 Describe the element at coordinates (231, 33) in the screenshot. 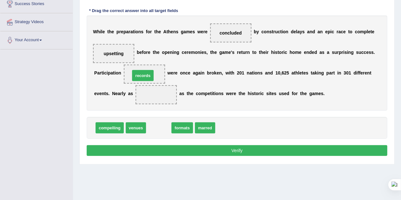

I see `span: concluded` at that location.